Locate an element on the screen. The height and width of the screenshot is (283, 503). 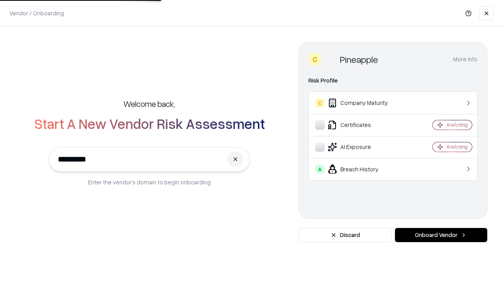
h2: Start A New Vendor Risk Assessment is located at coordinates (149, 123).